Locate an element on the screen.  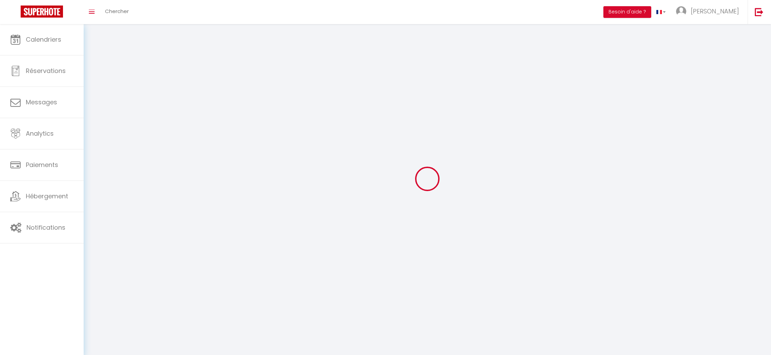
img: logout is located at coordinates (759, 12).